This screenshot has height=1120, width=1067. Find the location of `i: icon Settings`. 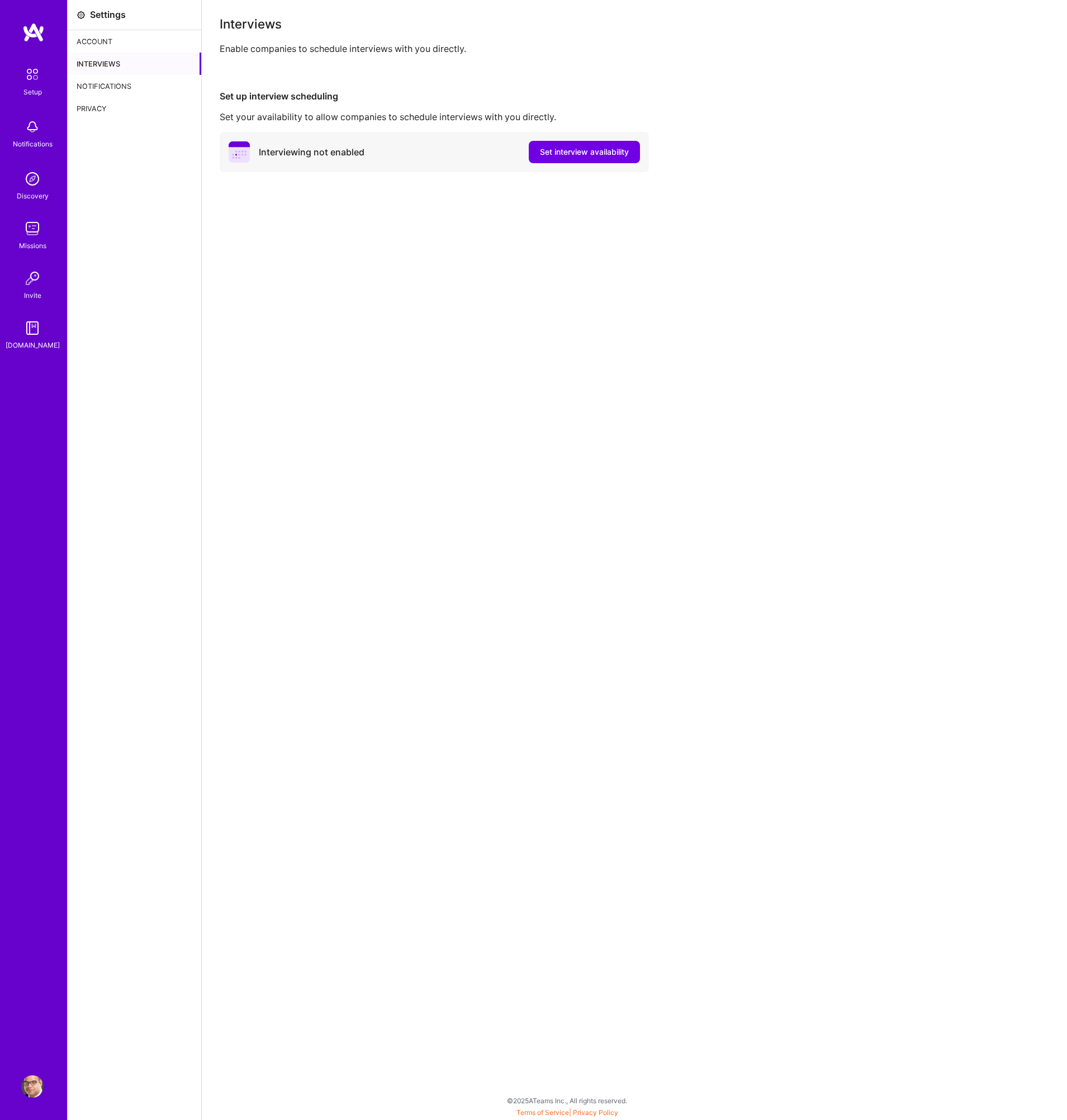

i: icon Settings is located at coordinates (81, 15).